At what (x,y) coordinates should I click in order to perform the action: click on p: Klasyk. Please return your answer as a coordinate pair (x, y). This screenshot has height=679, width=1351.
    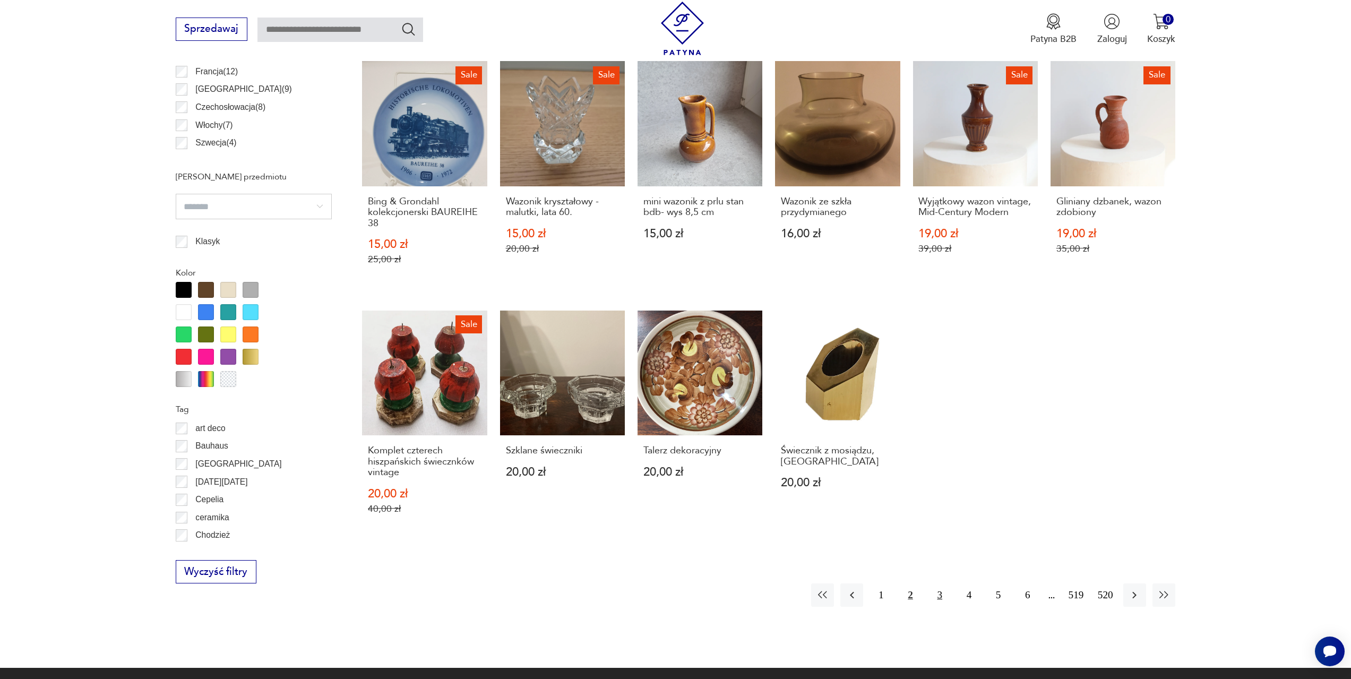
    Looking at the image, I should click on (208, 242).